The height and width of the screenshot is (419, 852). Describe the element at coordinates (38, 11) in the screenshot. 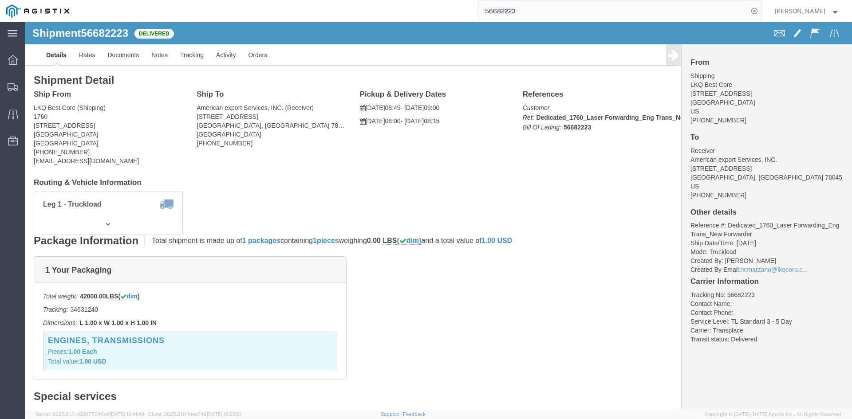

I see `img: logo` at that location.